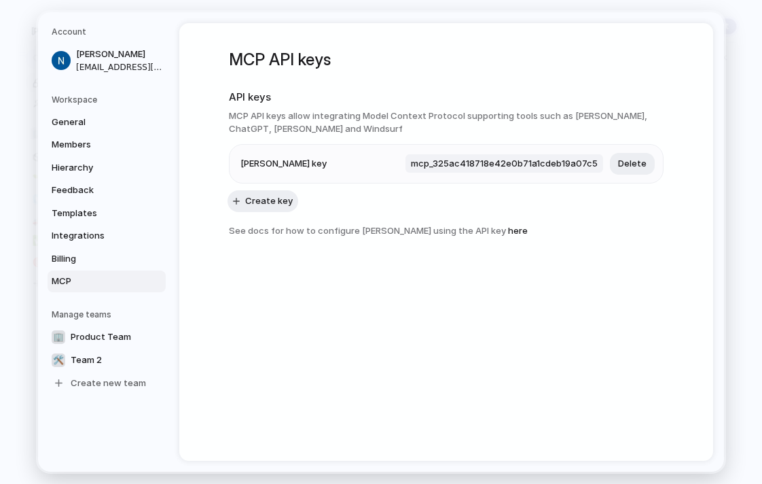 This screenshot has width=762, height=484. I want to click on span: Create key, so click(269, 201).